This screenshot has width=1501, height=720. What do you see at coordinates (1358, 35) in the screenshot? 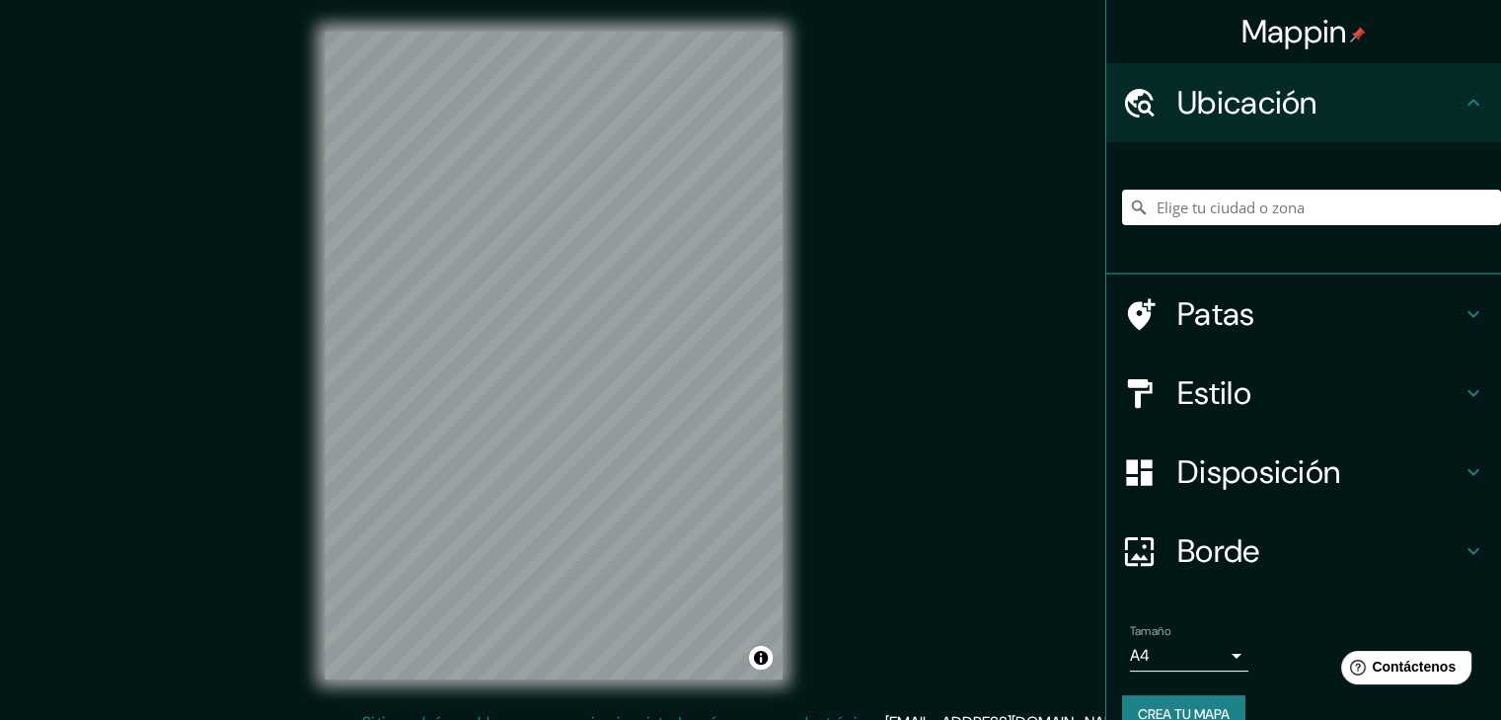
I see `img: pin-icon.png` at bounding box center [1358, 35].